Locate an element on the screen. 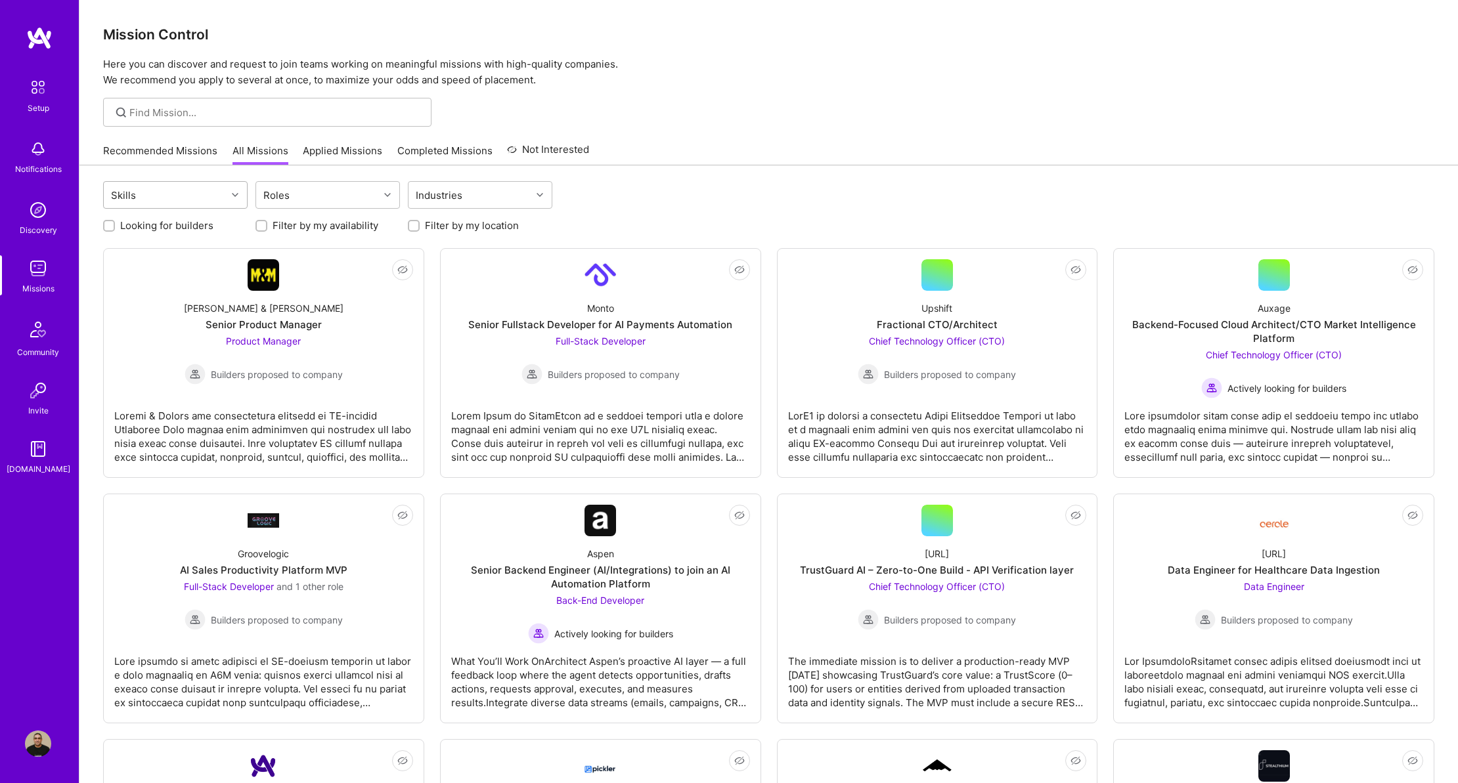  h3: Mission Control is located at coordinates (768, 34).